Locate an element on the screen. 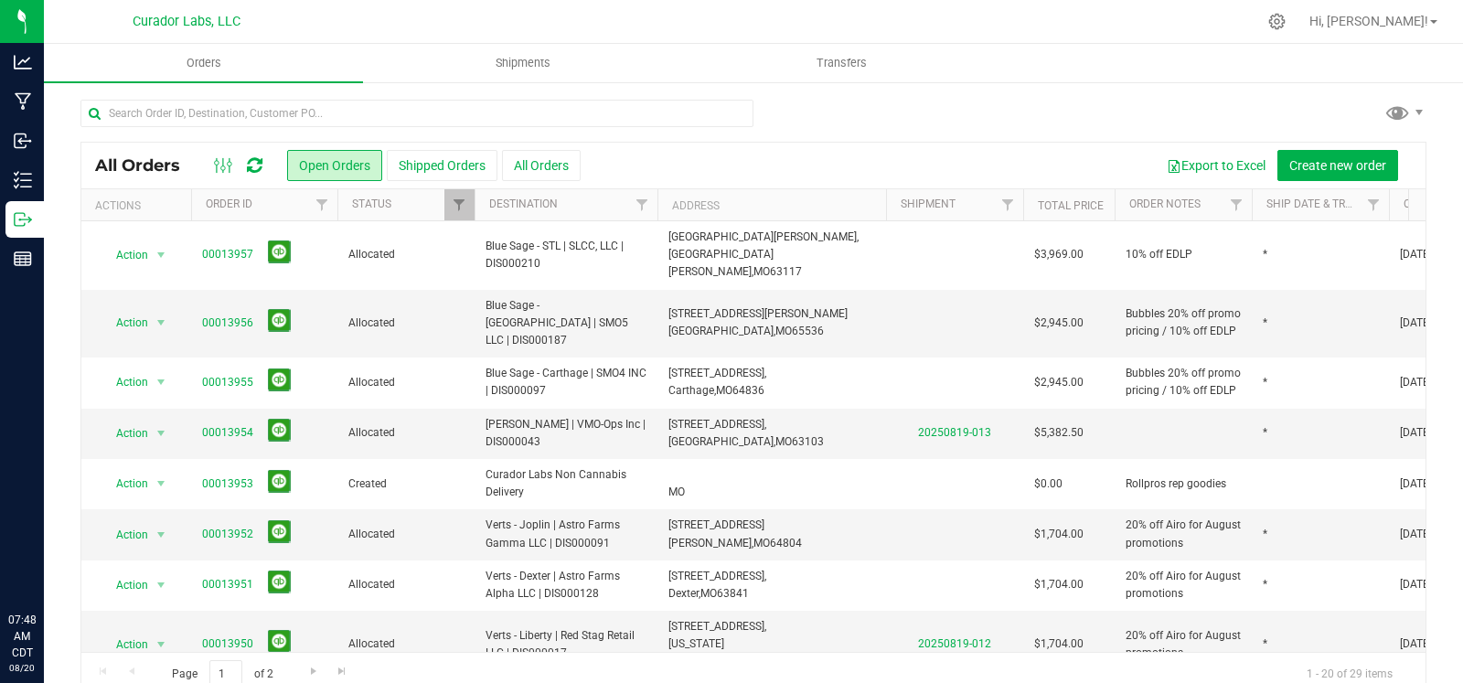  button: All Orders is located at coordinates (541, 166).